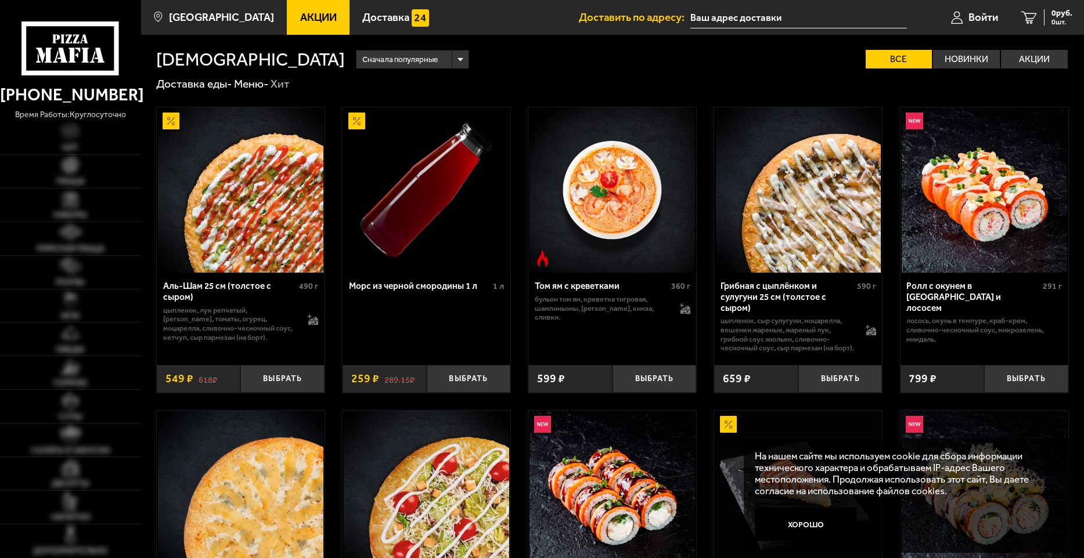  What do you see at coordinates (179, 378) in the screenshot?
I see `span: 549 ₽` at bounding box center [179, 378].